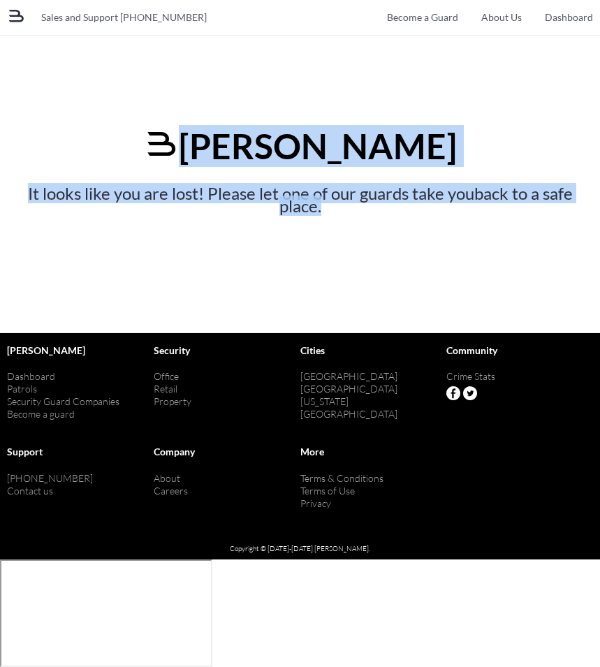  I want to click on a: Crime Stats, so click(471, 376).